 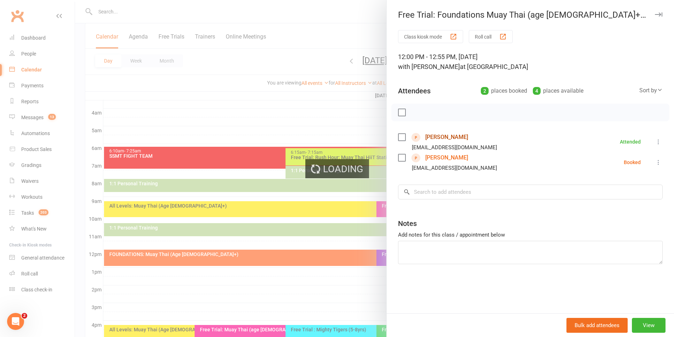 What do you see at coordinates (631, 142) in the screenshot?
I see `div: Attended` at bounding box center [631, 142].